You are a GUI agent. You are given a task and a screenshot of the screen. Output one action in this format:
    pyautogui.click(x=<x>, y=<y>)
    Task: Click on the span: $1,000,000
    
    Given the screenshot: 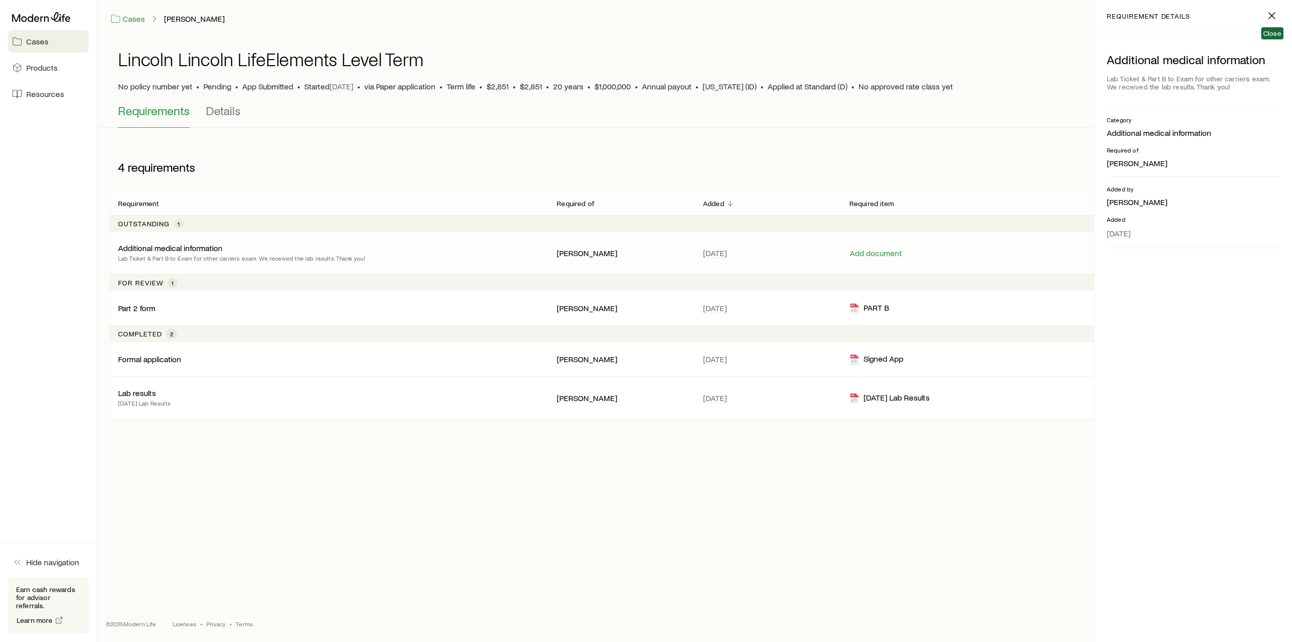 What is the action you would take?
    pyautogui.click(x=613, y=86)
    